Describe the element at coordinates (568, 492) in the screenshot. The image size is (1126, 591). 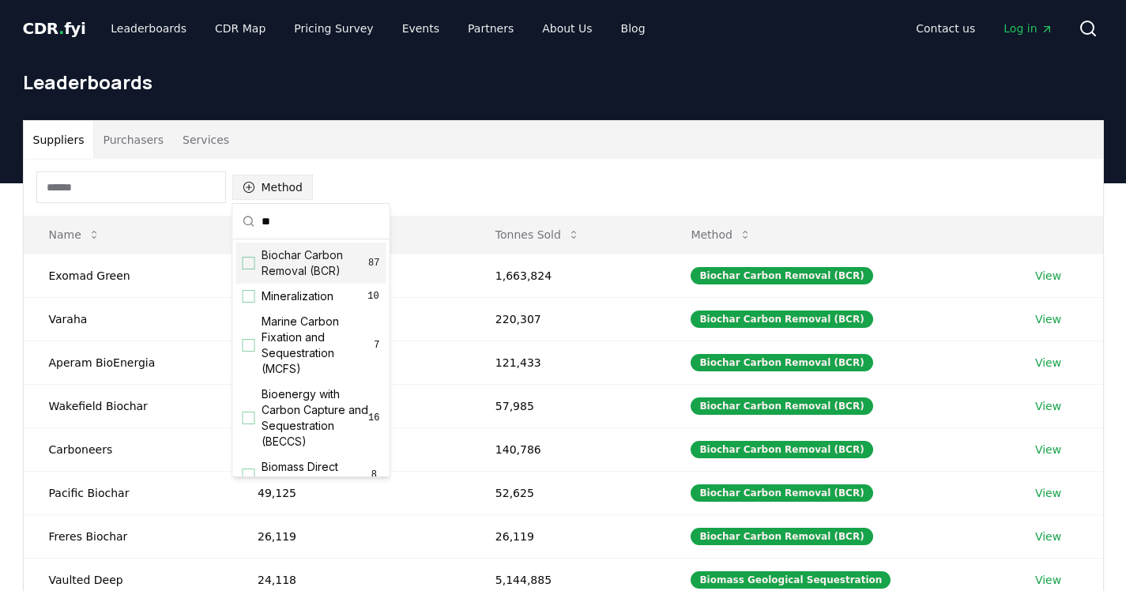
I see `td: 52,625` at that location.